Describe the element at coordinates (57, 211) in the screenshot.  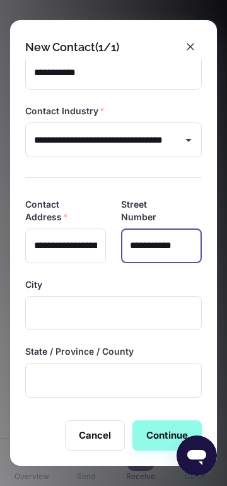
I see `label: Contact Address` at that location.